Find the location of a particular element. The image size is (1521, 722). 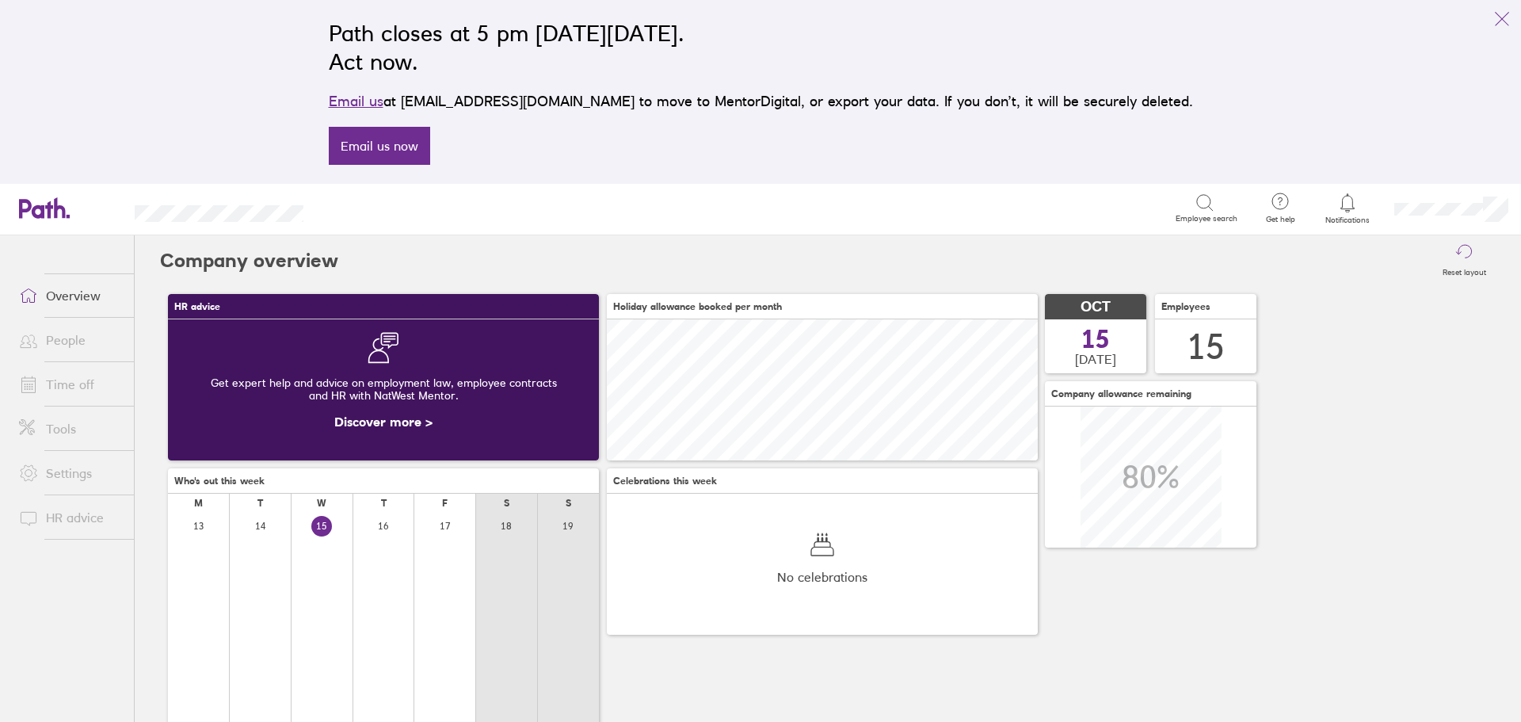

div: F is located at coordinates (444, 503).